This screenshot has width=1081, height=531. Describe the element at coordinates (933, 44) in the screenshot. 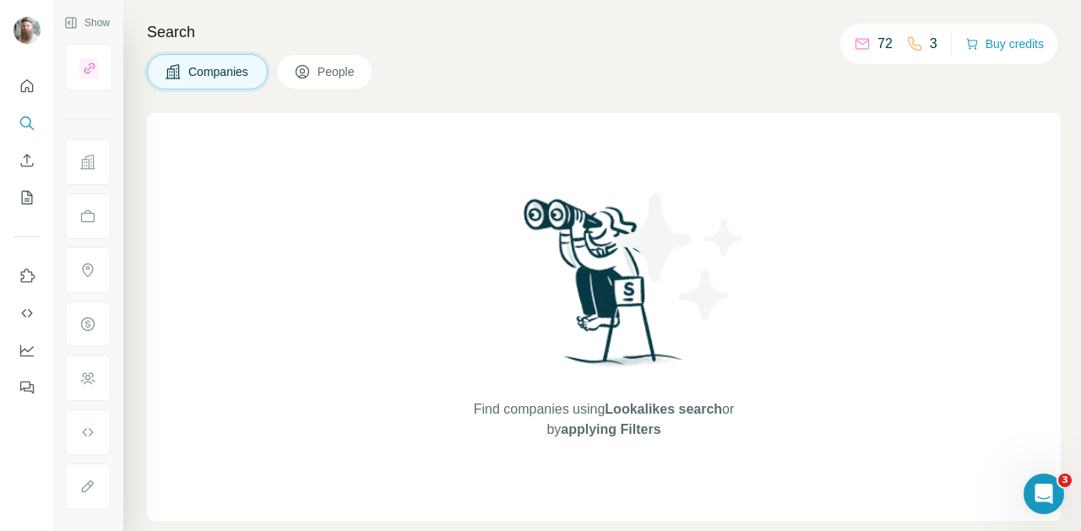

I see `p: 3` at that location.